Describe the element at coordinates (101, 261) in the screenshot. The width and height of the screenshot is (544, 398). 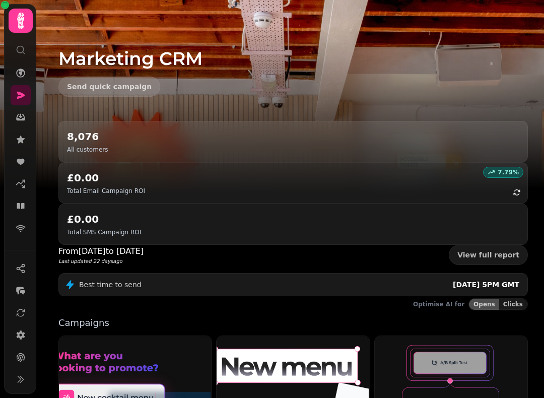
I see `p: Last updated 22 days ago` at that location.